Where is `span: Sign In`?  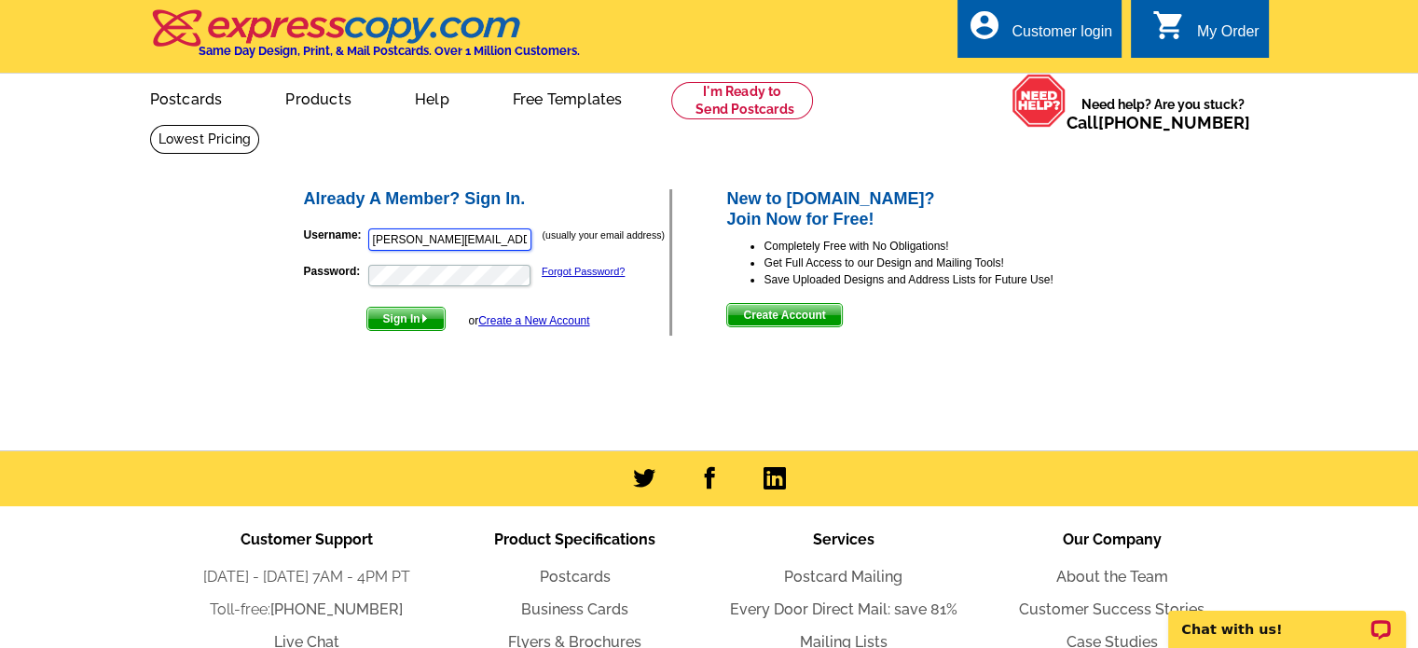
span: Sign In is located at coordinates (405, 319).